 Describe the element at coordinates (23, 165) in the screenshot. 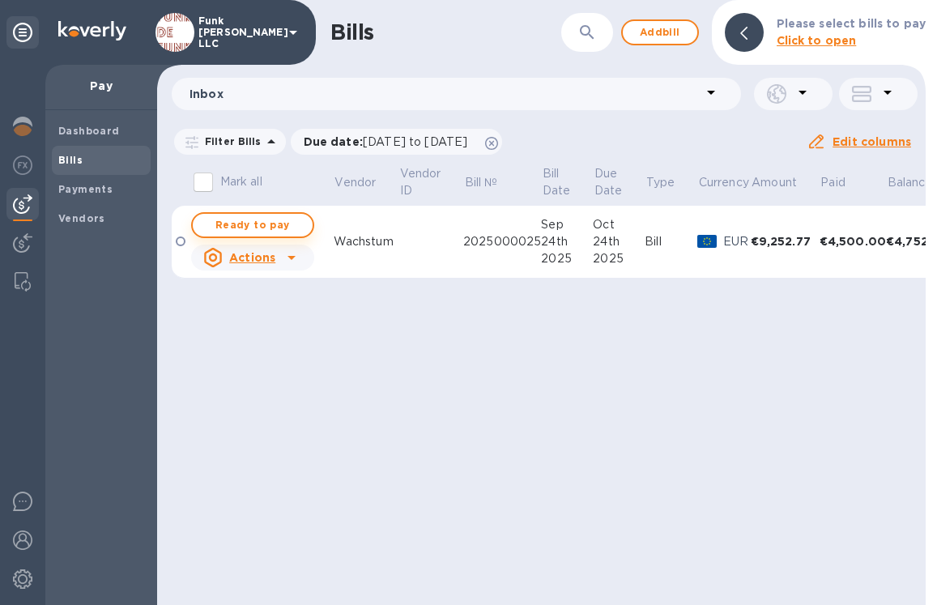

I see `img: Foreign exchange` at that location.